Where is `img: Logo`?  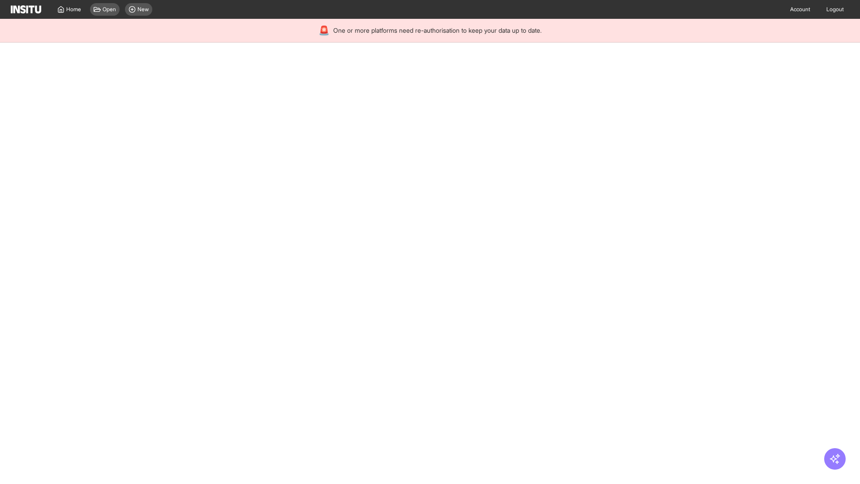 img: Logo is located at coordinates (26, 9).